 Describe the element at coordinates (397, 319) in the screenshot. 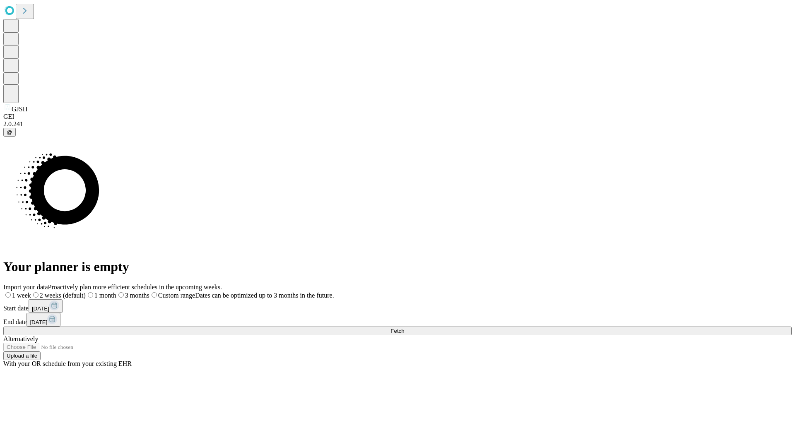

I see `div: End date` at that location.